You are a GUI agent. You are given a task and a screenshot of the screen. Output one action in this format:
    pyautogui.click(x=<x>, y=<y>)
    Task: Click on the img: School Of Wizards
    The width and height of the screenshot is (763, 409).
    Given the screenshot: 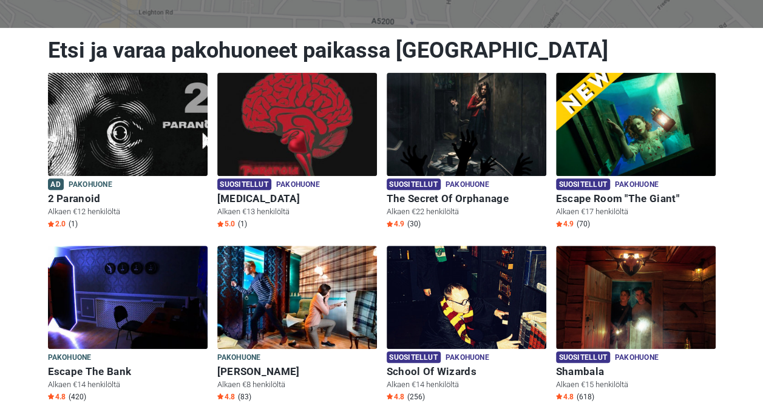 What is the action you would take?
    pyautogui.click(x=466, y=297)
    